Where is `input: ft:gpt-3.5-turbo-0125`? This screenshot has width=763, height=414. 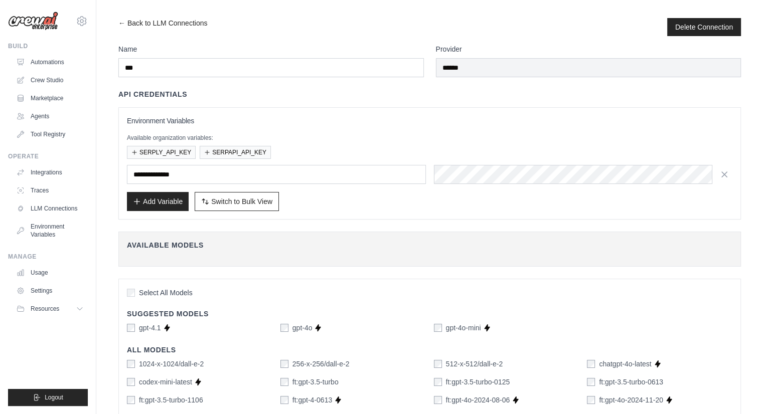 input: ft:gpt-3.5-turbo-0125 is located at coordinates (438, 382).